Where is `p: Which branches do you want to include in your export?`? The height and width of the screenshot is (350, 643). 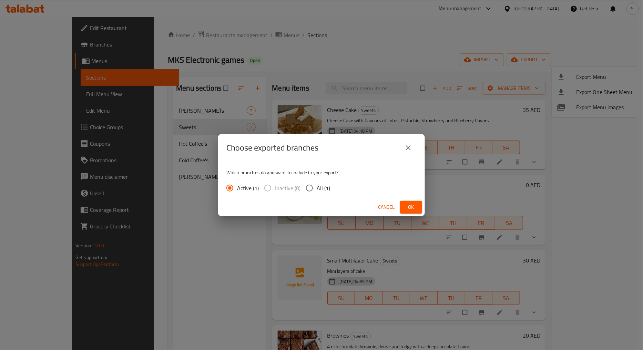 p: Which branches do you want to include in your export? is located at coordinates (321, 173).